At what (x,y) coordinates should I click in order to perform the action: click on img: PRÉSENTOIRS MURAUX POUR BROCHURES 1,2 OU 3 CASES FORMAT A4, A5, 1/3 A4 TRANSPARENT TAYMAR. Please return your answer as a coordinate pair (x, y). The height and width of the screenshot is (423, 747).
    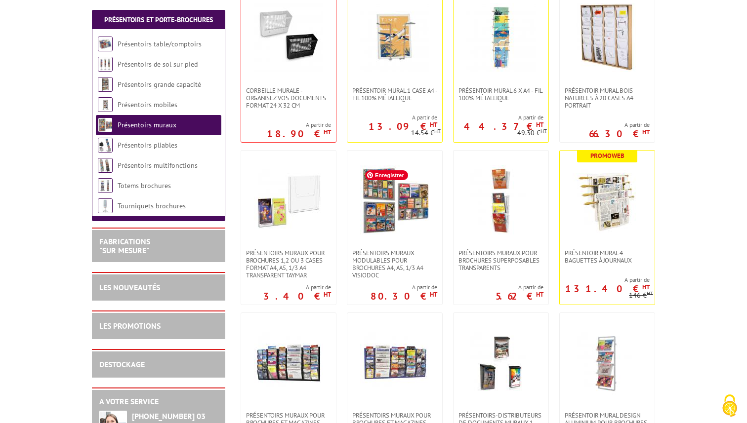
    Looking at the image, I should click on (288, 200).